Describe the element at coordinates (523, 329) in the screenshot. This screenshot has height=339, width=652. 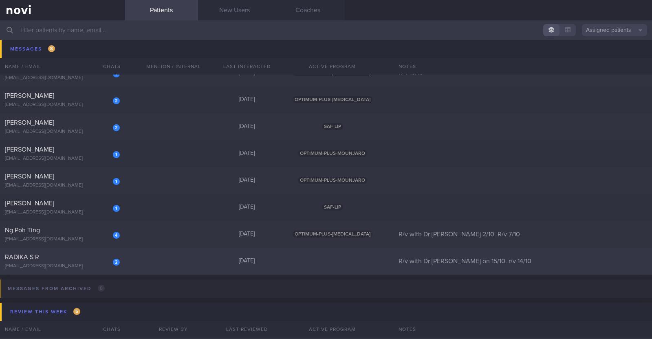
I see `div: Notes` at that location.